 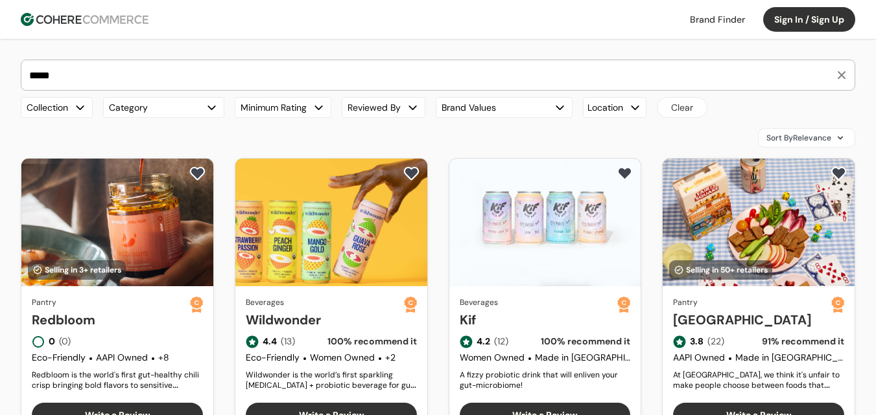 I want to click on a: Redbloom, so click(x=111, y=320).